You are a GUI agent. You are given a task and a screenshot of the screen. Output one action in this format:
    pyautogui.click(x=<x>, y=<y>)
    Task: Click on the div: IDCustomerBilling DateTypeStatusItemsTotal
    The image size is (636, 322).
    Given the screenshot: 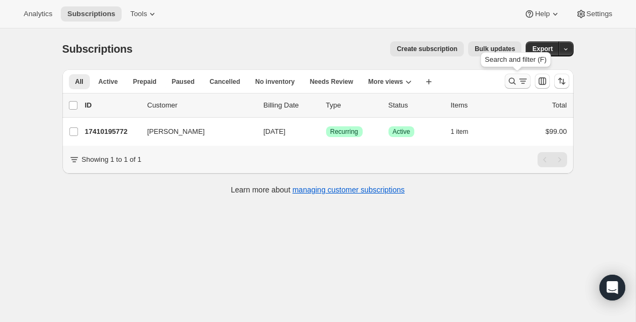 What is the action you would take?
    pyautogui.click(x=326, y=105)
    